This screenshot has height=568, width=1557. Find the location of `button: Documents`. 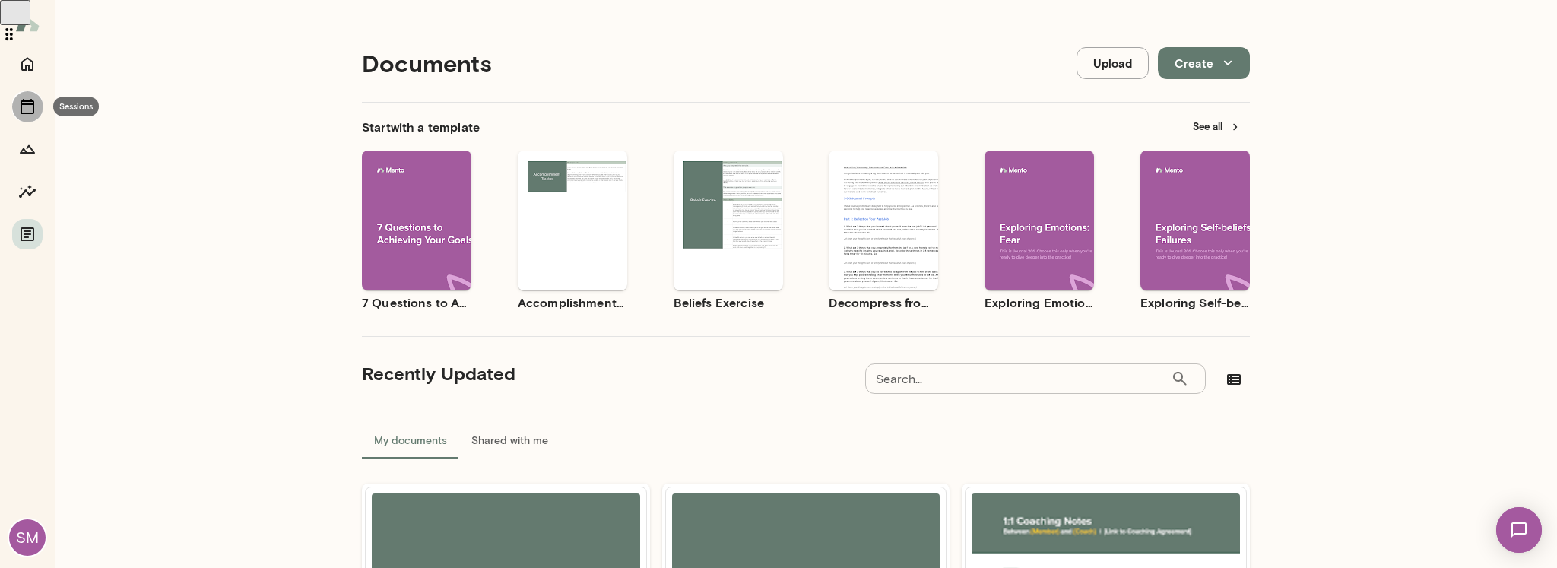

button: Documents is located at coordinates (27, 234).